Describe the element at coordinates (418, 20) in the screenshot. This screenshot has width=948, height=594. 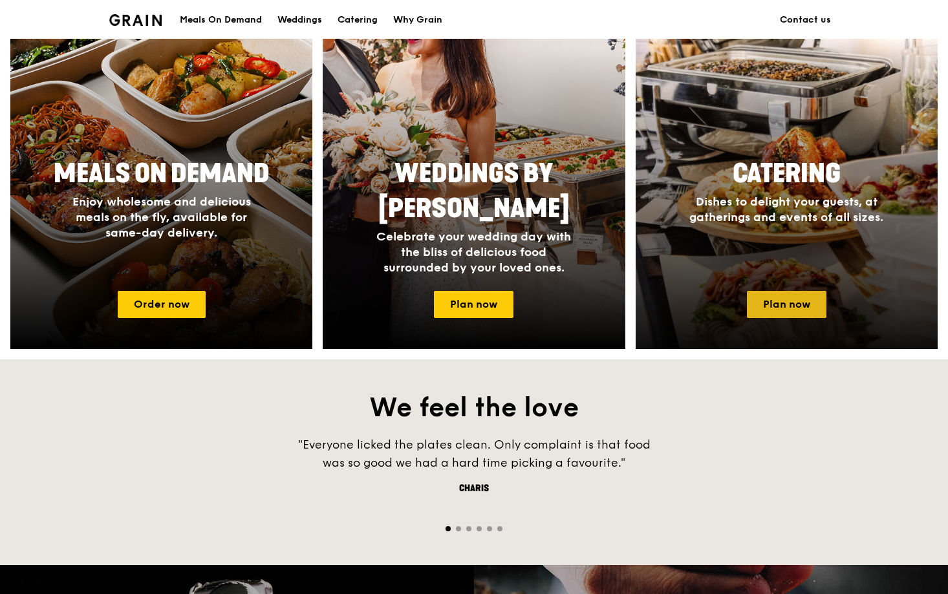
I see `a: Why Grain` at that location.